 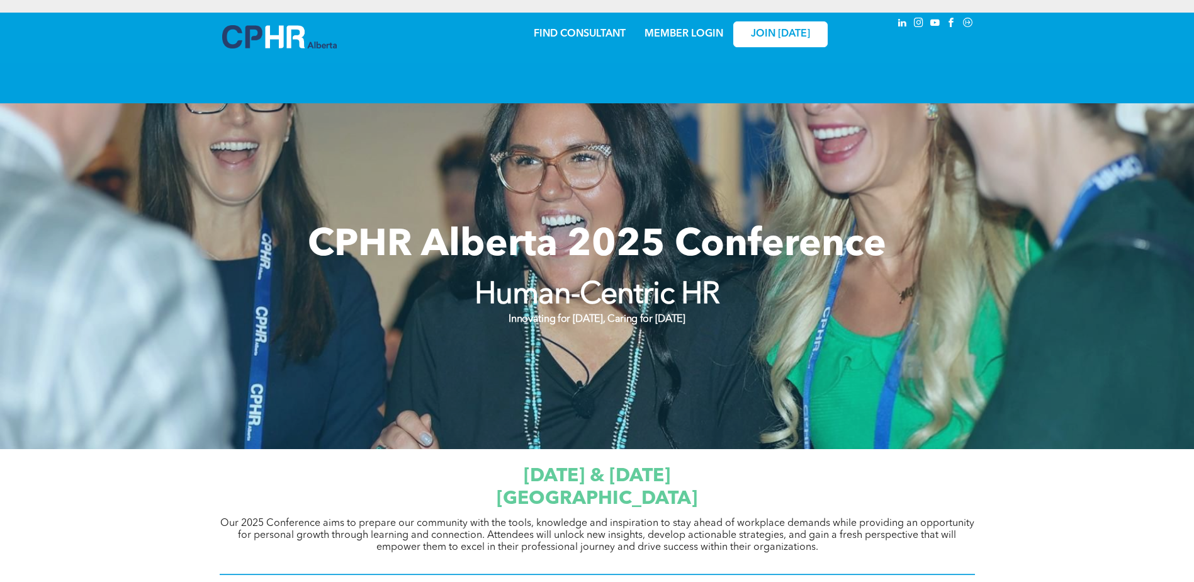 What do you see at coordinates (597, 245) in the screenshot?
I see `span: CPHR Alberta 2025 Conference` at bounding box center [597, 245].